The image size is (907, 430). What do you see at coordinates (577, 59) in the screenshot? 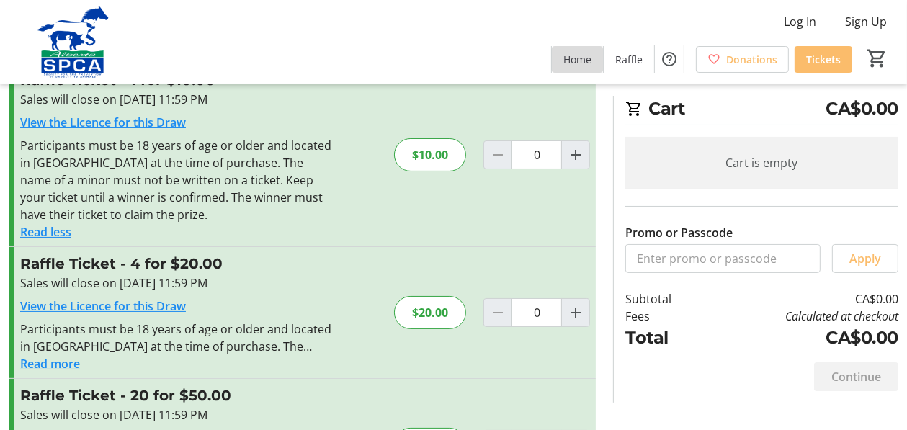
I see `span: Home` at bounding box center [577, 59].